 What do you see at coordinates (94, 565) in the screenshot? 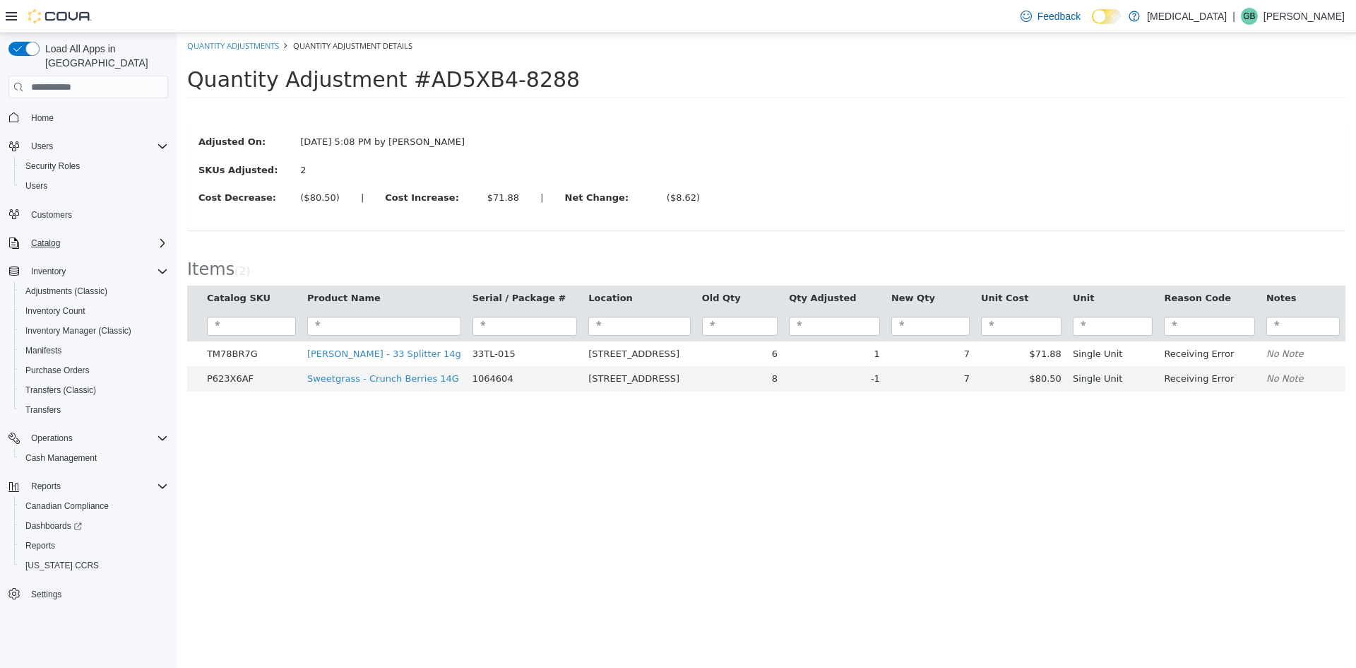
I see `span: Washington CCRS` at bounding box center [94, 565].